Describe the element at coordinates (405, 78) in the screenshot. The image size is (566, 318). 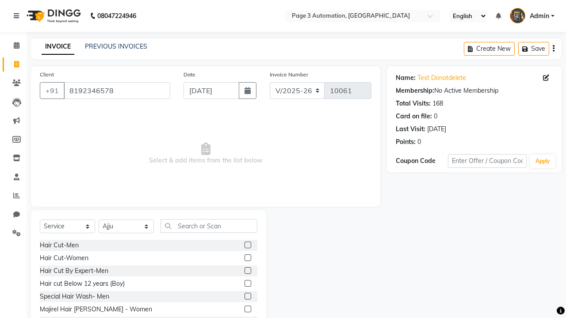
I see `div: Name:` at that location.